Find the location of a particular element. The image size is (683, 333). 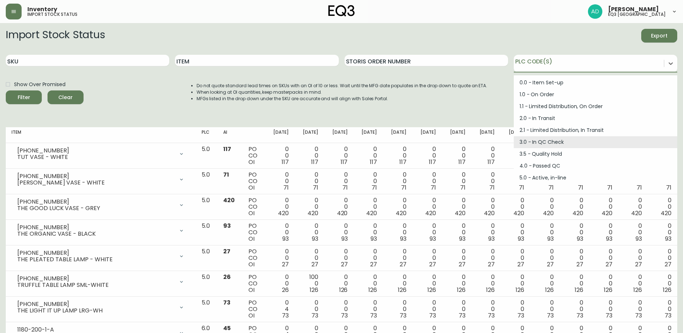

h2: Import Stock Status is located at coordinates (55, 36).